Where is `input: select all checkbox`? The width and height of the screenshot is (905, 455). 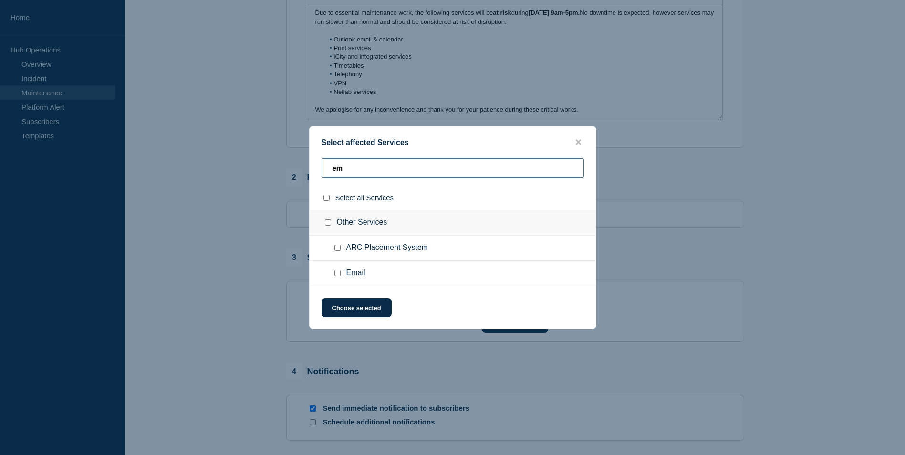 input: select all checkbox is located at coordinates (326, 198).